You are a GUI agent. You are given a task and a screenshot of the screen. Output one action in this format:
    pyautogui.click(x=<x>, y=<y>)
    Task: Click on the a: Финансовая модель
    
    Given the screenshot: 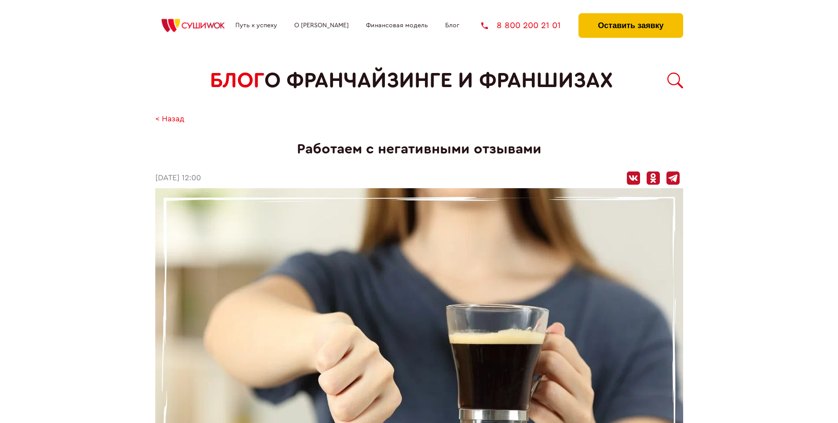 What is the action you would take?
    pyautogui.click(x=397, y=26)
    